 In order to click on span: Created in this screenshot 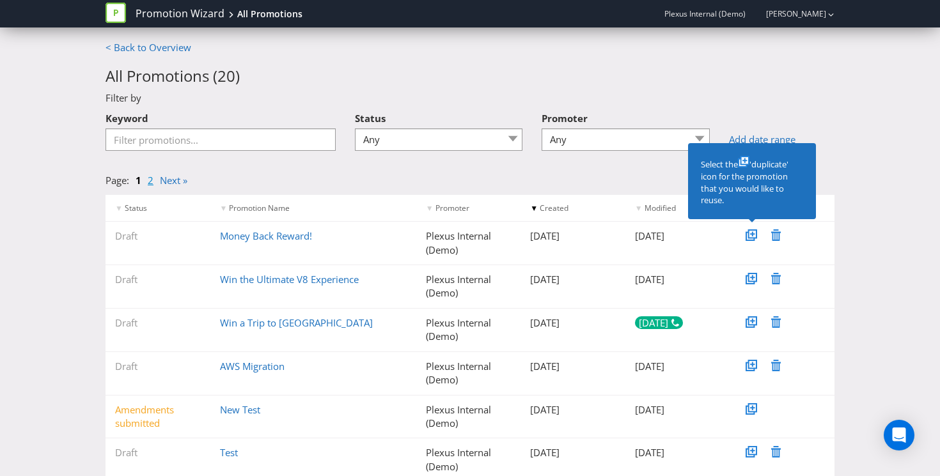, I will do `click(554, 208)`.